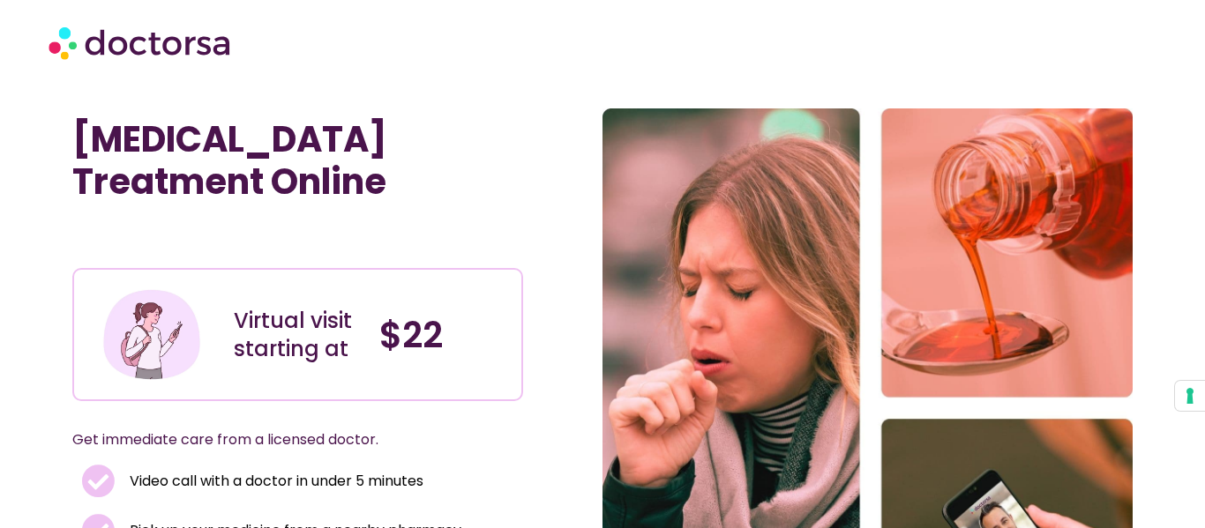  Describe the element at coordinates (1190, 396) in the screenshot. I see `button: Your consent preferences for tracking technologies` at that location.